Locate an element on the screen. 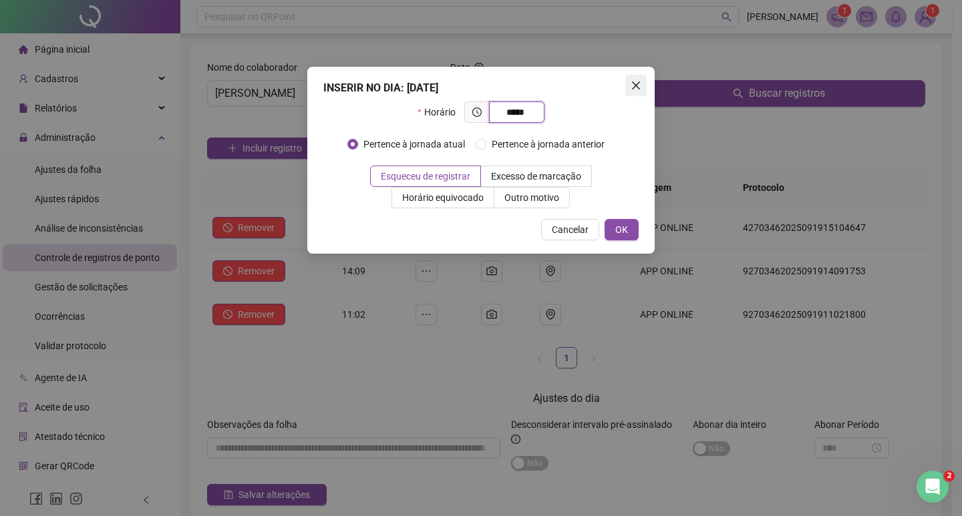 Image resolution: width=962 pixels, height=516 pixels. span: clock-circle is located at coordinates (477, 112).